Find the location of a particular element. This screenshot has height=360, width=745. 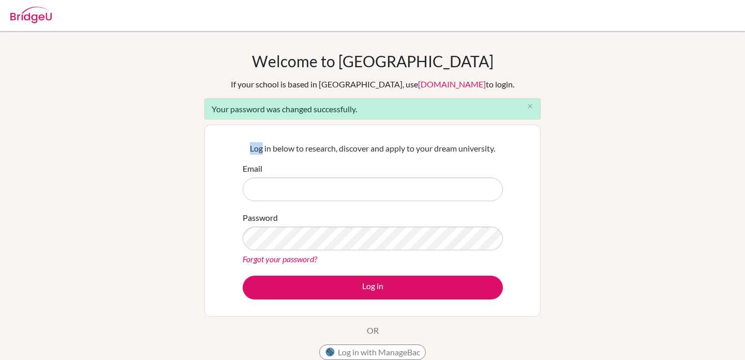

label: Email is located at coordinates (253, 169).